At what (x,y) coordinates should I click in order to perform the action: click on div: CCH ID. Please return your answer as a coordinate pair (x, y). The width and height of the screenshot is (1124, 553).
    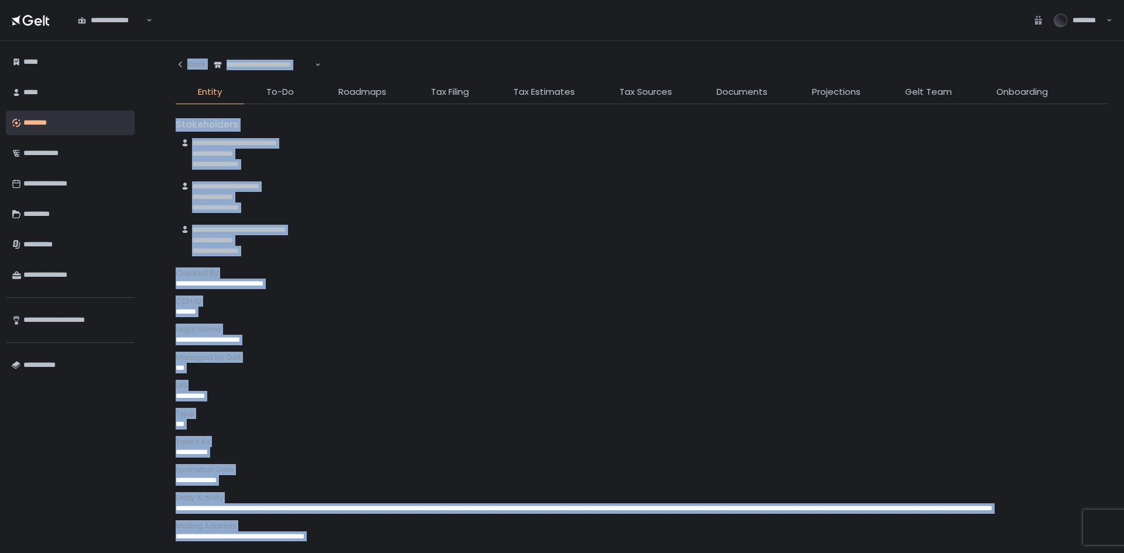
    Looking at the image, I should click on (642, 302).